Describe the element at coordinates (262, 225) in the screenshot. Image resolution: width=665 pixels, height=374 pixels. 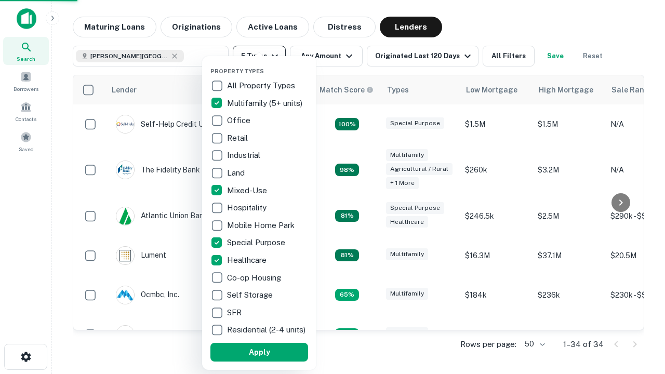
I see `p: Mobile Home Park` at that location.